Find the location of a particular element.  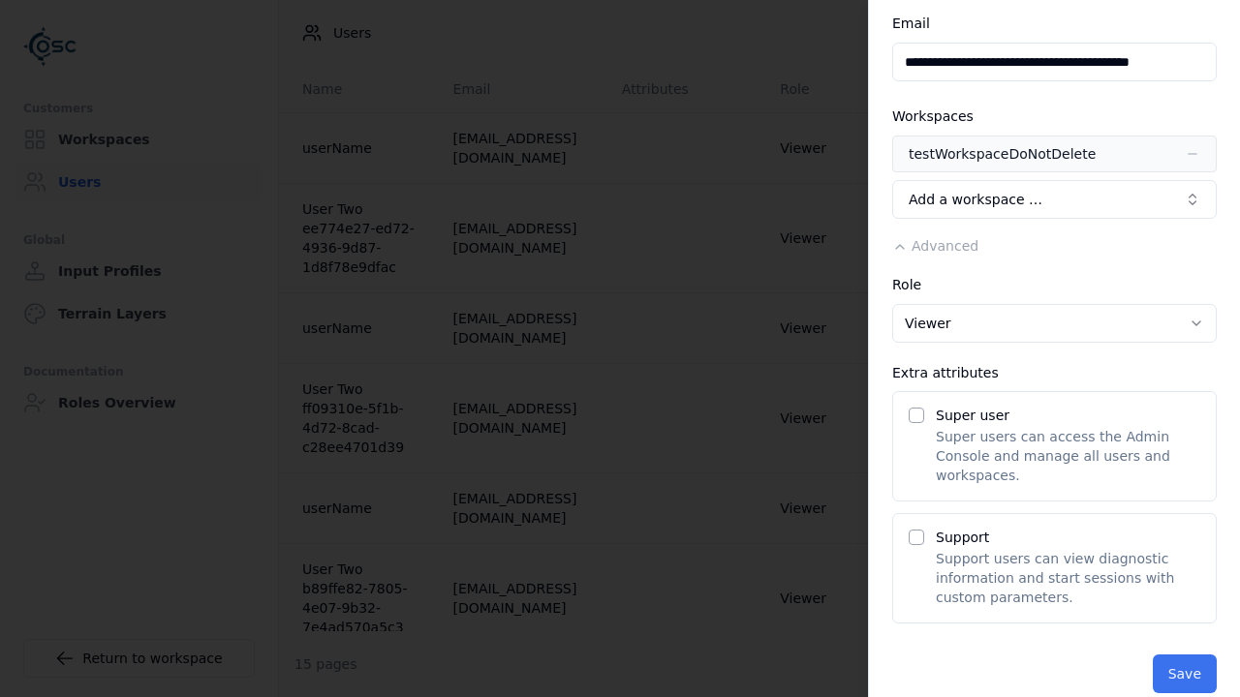

span: Advanced is located at coordinates (944, 246).